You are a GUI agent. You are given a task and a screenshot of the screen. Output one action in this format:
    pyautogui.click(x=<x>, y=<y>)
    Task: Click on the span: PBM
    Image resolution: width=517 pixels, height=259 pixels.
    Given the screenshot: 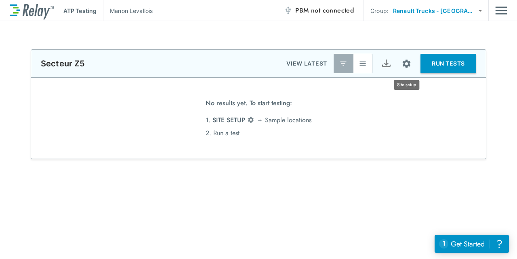 What is the action you would take?
    pyautogui.click(x=324, y=11)
    